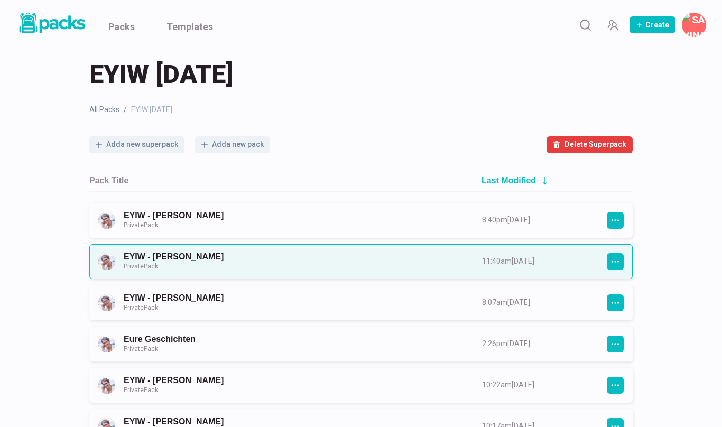 This screenshot has height=427, width=722. Describe the element at coordinates (104, 109) in the screenshot. I see `a: All Packs` at that location.